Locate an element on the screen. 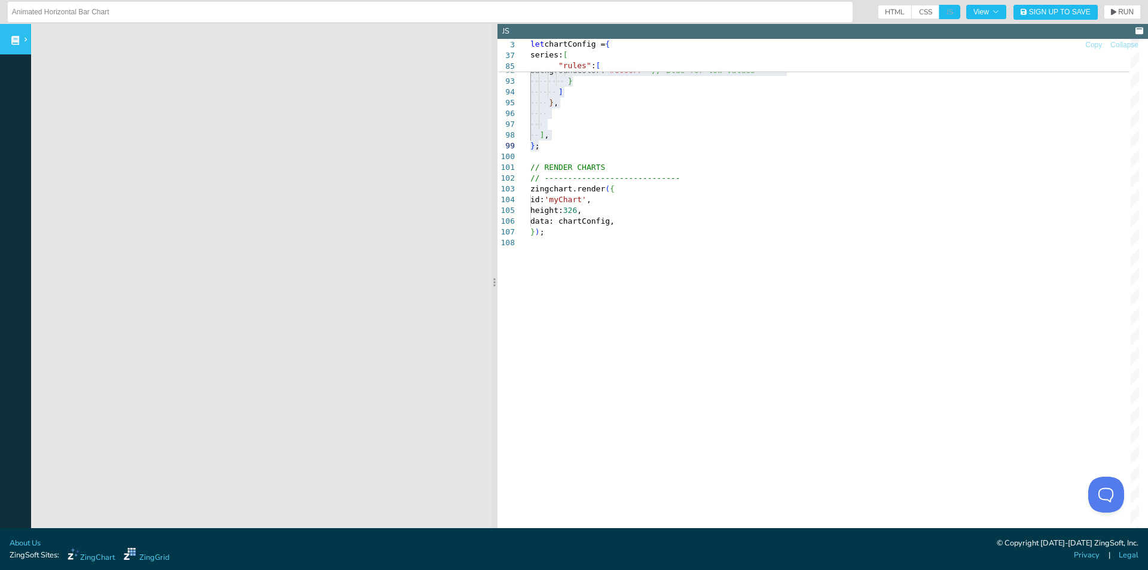 This screenshot has height=570, width=1148. button: RUN is located at coordinates (1123, 12).